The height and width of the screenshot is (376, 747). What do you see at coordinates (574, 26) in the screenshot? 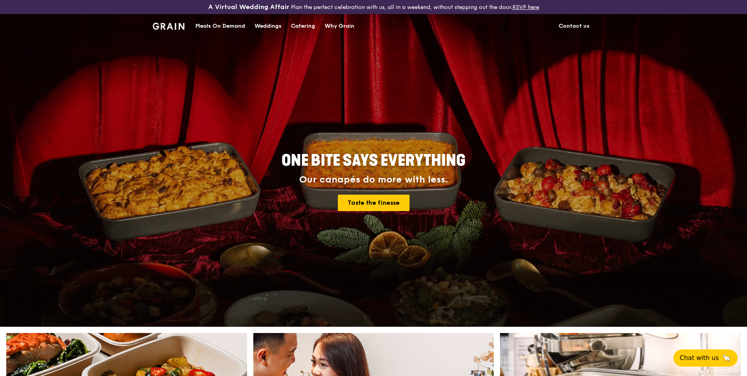
I see `a: Contact us` at bounding box center [574, 26].